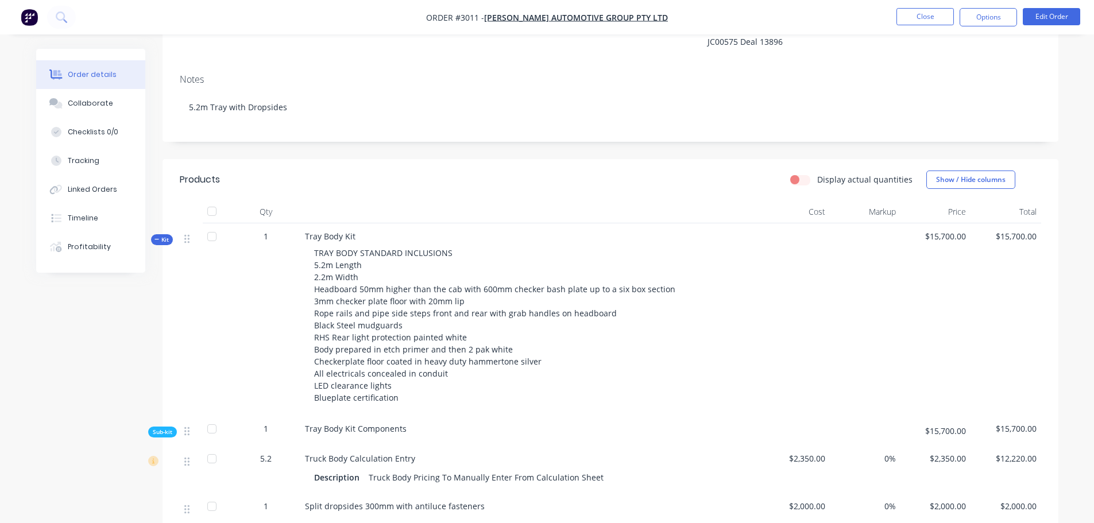  What do you see at coordinates (988, 17) in the screenshot?
I see `button: Options` at bounding box center [988, 17].